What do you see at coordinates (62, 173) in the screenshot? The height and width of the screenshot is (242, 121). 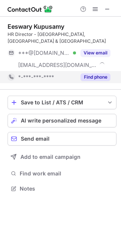 I see `button: Find work email` at bounding box center [62, 173].